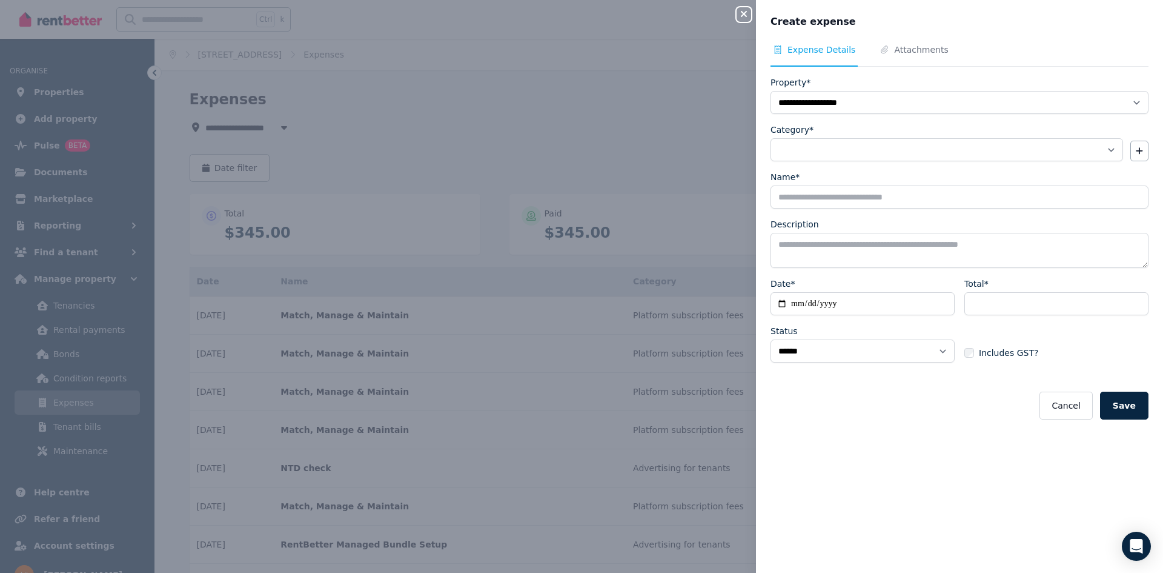 This screenshot has height=573, width=1163. Describe the element at coordinates (785, 177) in the screenshot. I see `label: Name*` at that location.